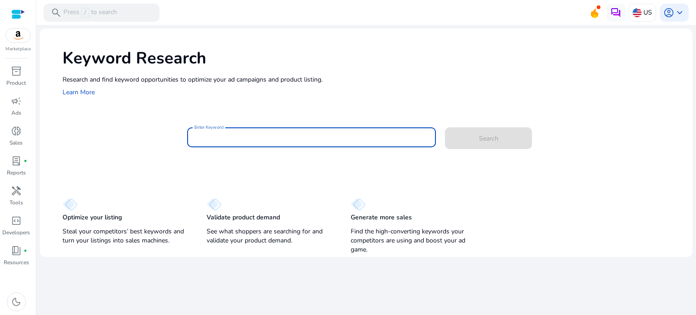  Describe the element at coordinates (126, 236) in the screenshot. I see `p: Steal your competitors’ best keywords and turn your listings into sales machines.` at that location.